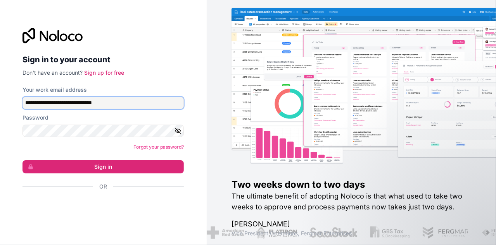 The height and width of the screenshot is (245, 496). I want to click on a: Forgot your password?, so click(158, 147).